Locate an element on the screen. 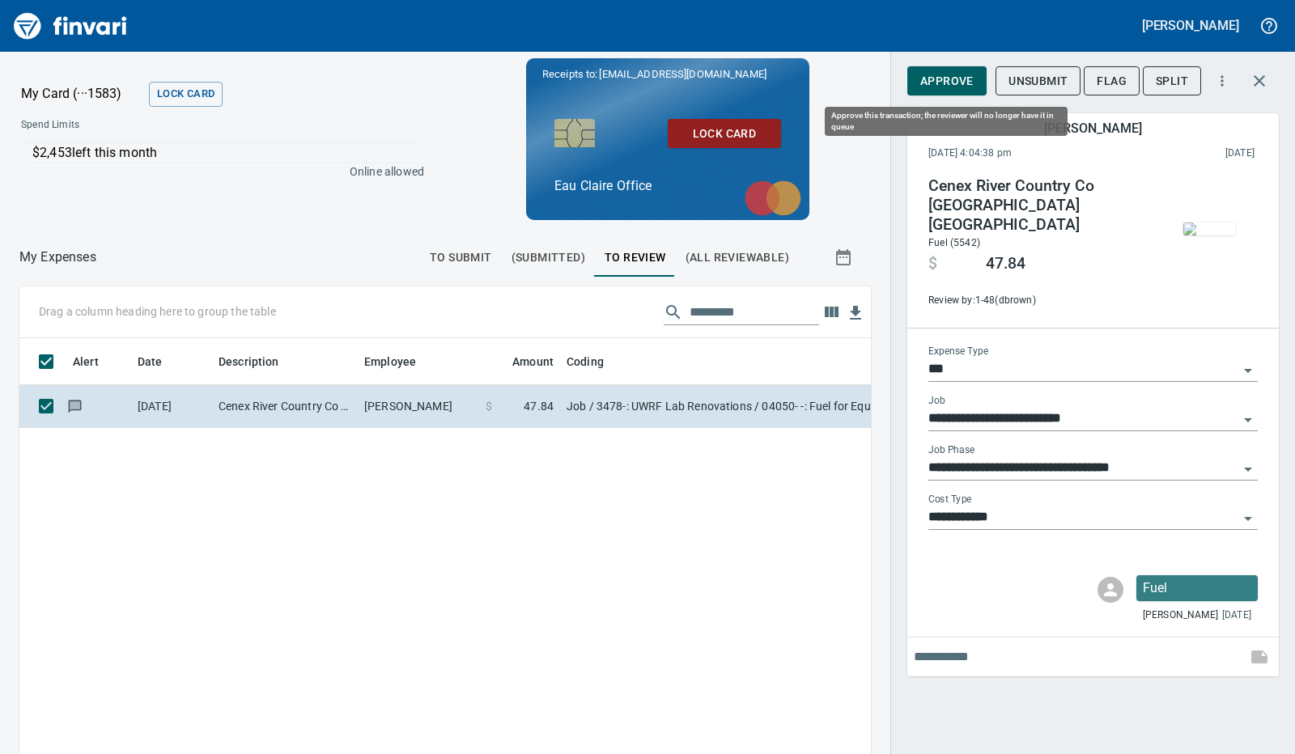  span: This records your note into the expense. If you would like to send a message to an employee inste... is located at coordinates (1260, 657).